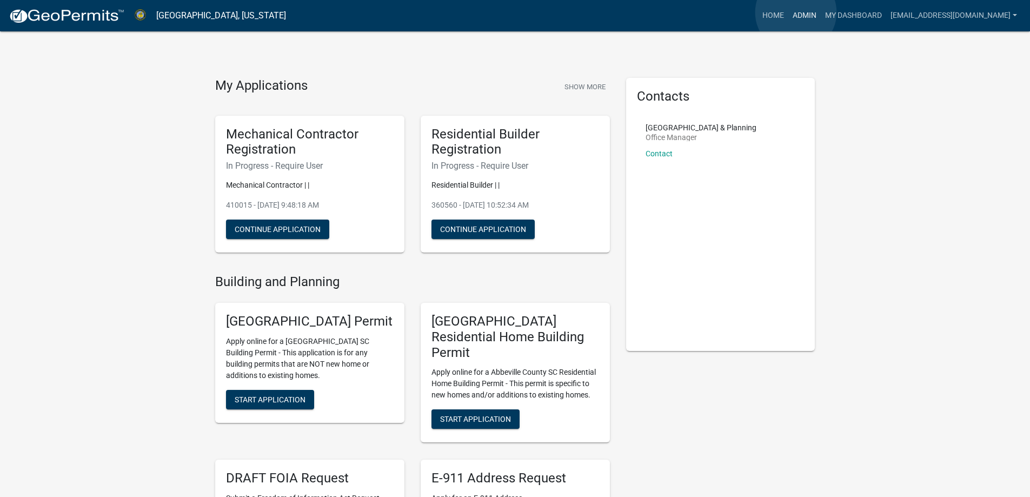 This screenshot has width=1030, height=497. Describe the element at coordinates (515, 478) in the screenshot. I see `h5: E-911 Address Request` at that location.